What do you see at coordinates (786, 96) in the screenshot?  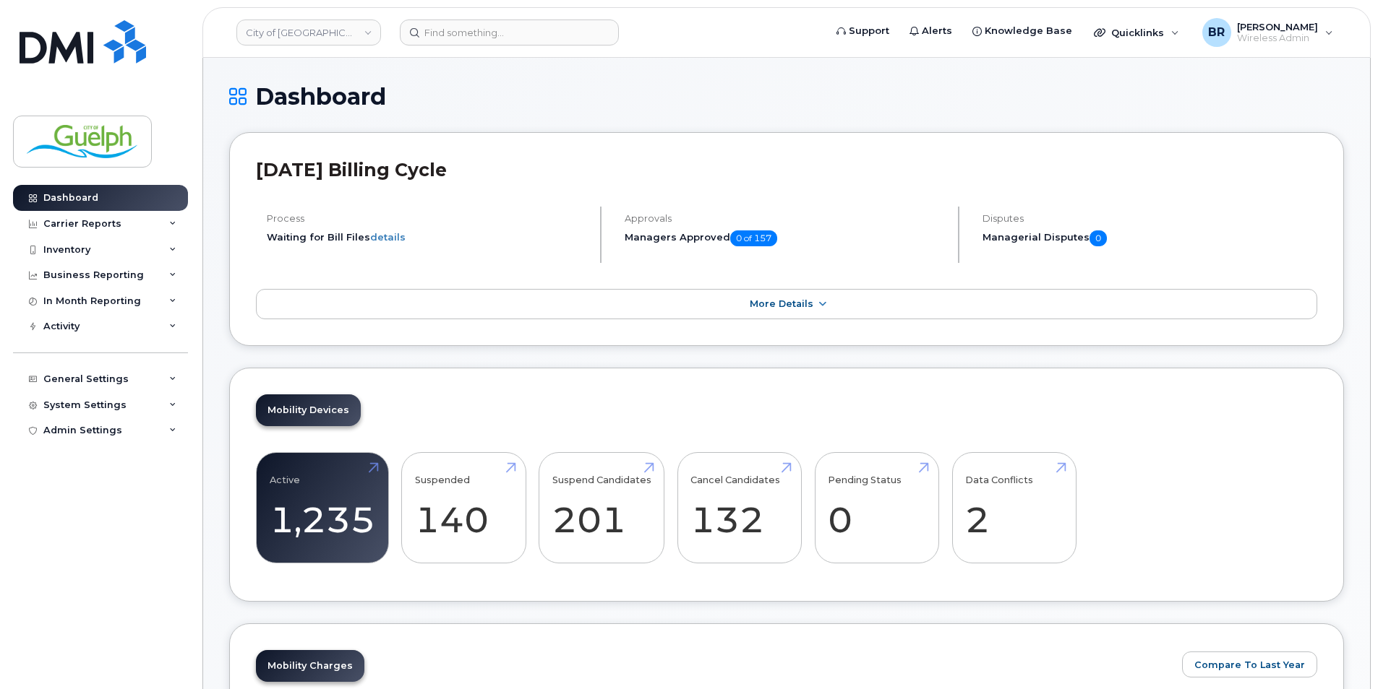 I see `h1: Dashboard` at bounding box center [786, 96].